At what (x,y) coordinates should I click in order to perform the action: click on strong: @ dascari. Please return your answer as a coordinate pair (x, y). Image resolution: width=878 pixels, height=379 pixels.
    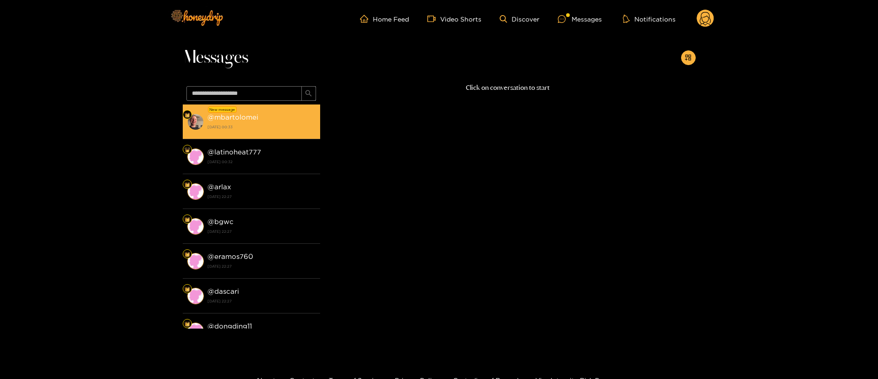
    Looking at the image, I should click on (223, 291).